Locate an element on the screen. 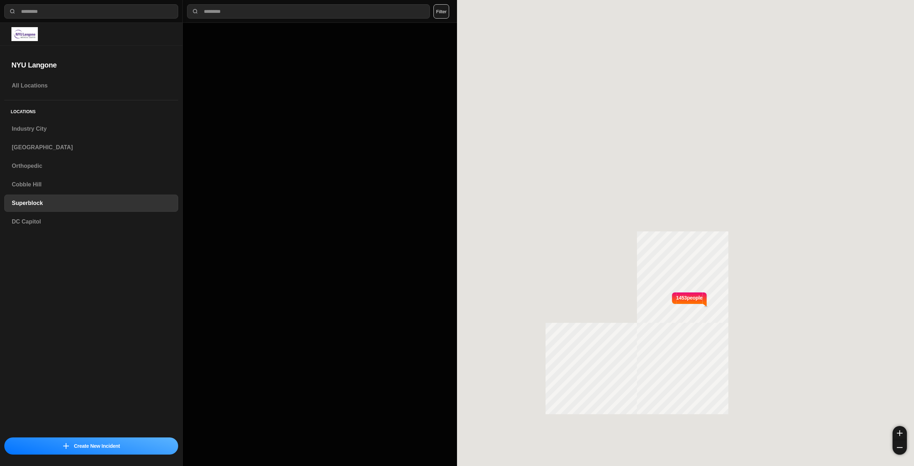 This screenshot has height=466, width=914. h5: Locations is located at coordinates (91, 110).